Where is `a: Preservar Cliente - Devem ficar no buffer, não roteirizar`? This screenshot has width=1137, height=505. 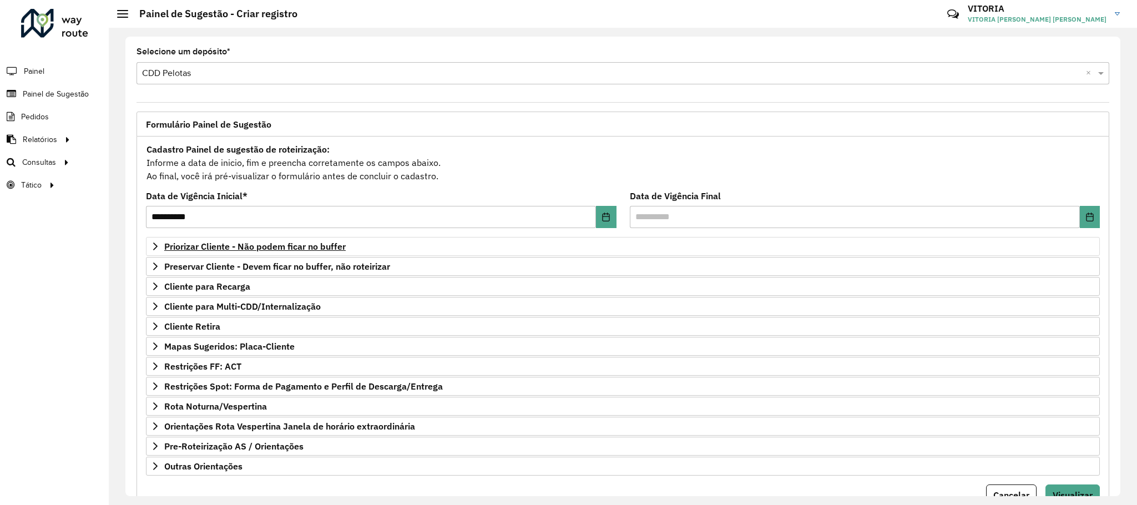
a: Preservar Cliente - Devem ficar no buffer, não roteirizar is located at coordinates (623, 266).